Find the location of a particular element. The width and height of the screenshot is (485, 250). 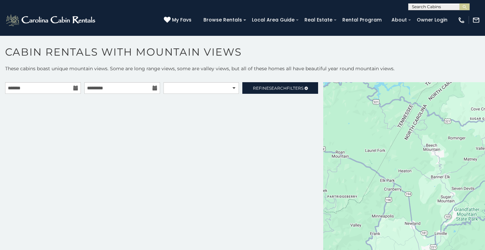

a: RefineSearchFilters is located at coordinates (280, 88).